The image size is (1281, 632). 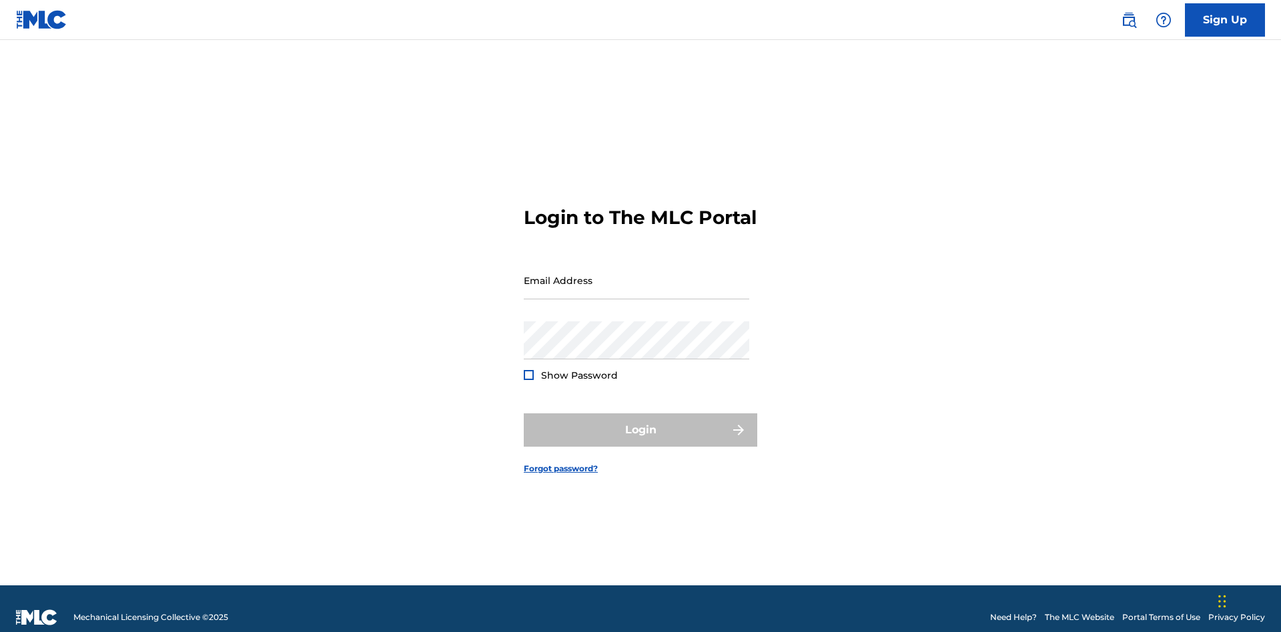 I want to click on a: Portal Terms of Use, so click(x=1161, y=618).